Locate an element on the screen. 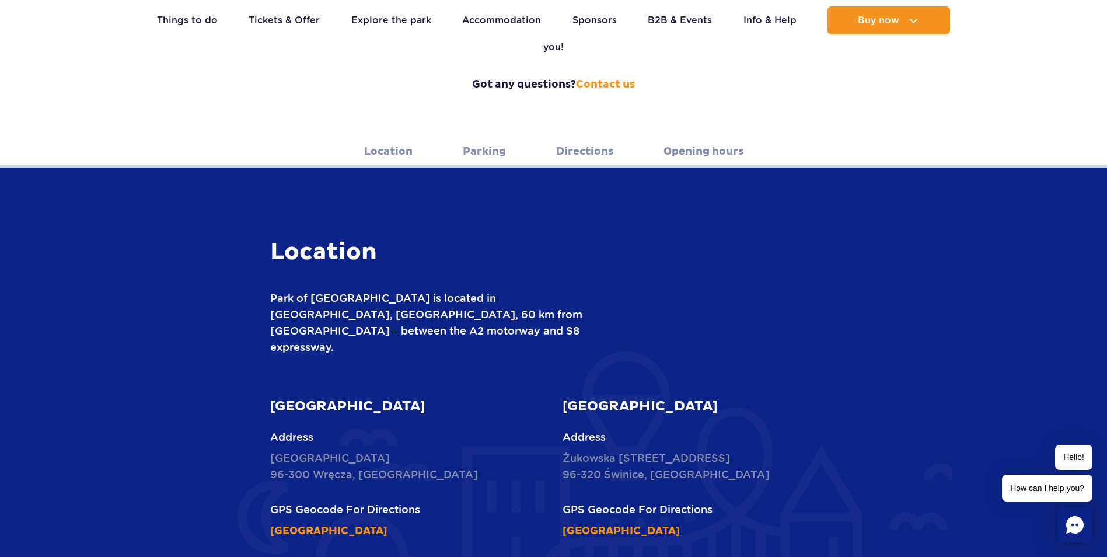 Image resolution: width=1107 pixels, height=557 pixels. div: Chat is located at coordinates (1075, 525).